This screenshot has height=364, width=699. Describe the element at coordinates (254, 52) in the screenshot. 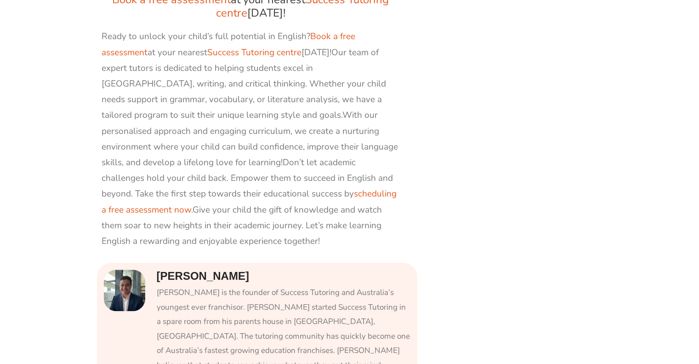

I see `a: Success Tutoring centre` at that location.